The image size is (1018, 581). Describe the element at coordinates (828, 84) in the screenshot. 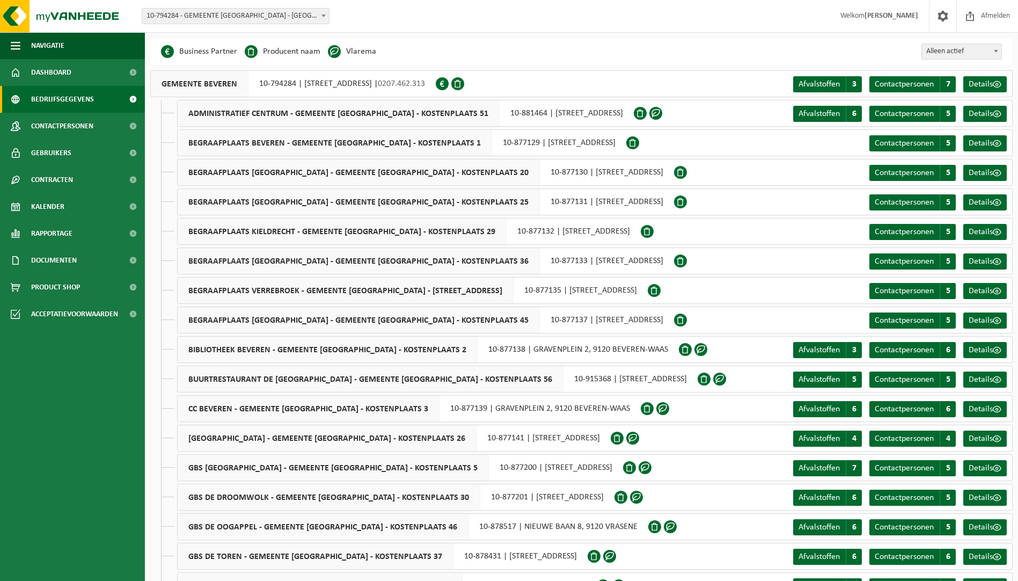

I see `a: Afvalstoffen 3` at that location.